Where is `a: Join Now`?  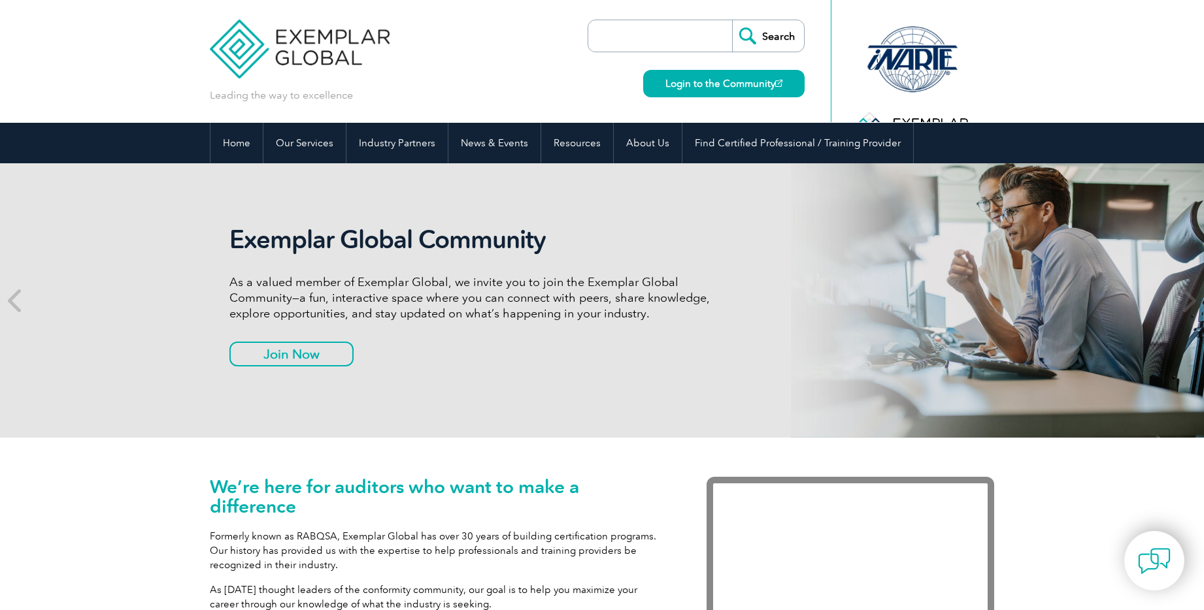 a: Join Now is located at coordinates (291, 354).